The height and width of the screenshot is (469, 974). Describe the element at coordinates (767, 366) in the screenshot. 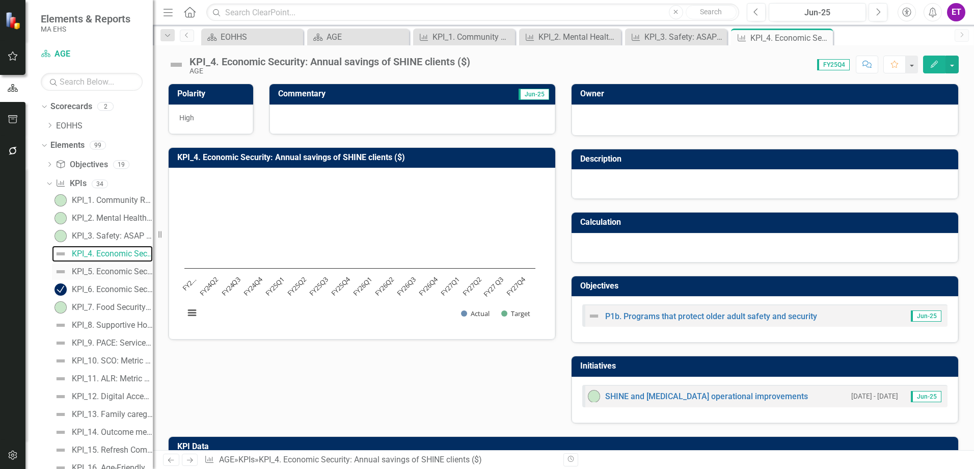

I see `h3: Initiatives` at that location.